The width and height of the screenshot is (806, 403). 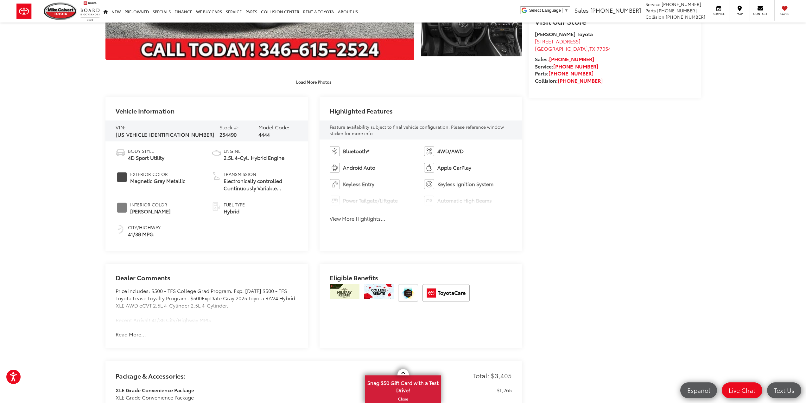 What do you see at coordinates (581, 10) in the screenshot?
I see `span: Sales` at bounding box center [581, 10].